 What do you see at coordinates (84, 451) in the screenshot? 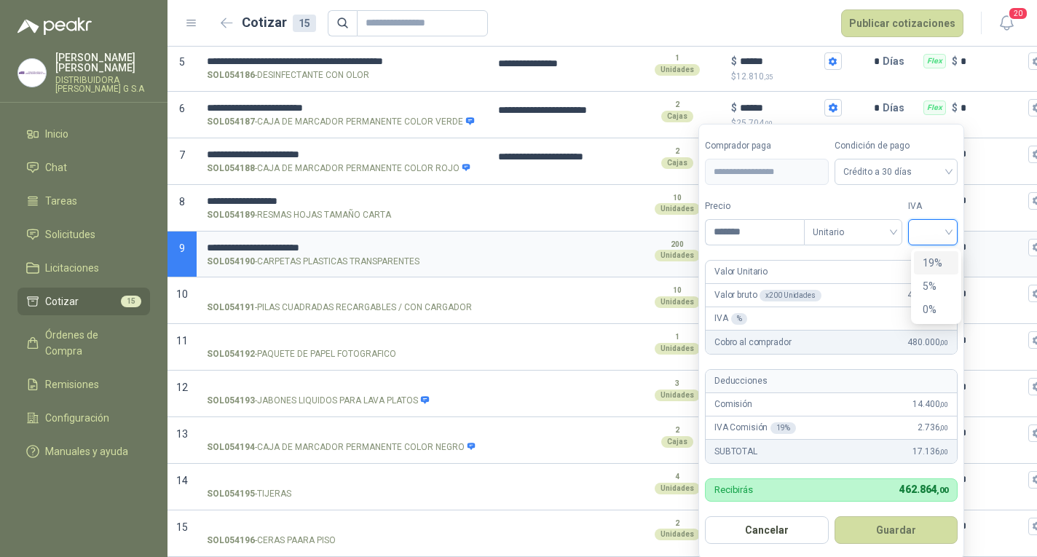
I see `a: Manuales y ayuda` at bounding box center [84, 451].